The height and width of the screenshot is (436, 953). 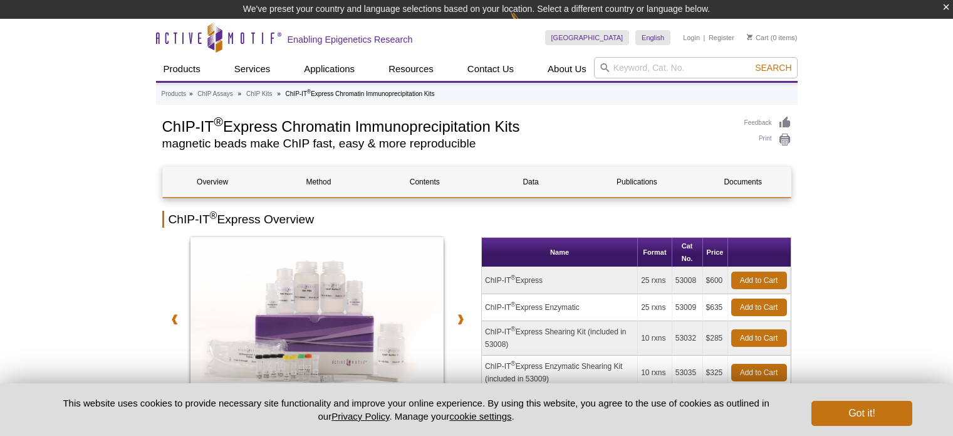 What do you see at coordinates (750, 37) in the screenshot?
I see `img: Your Cart` at bounding box center [750, 37].